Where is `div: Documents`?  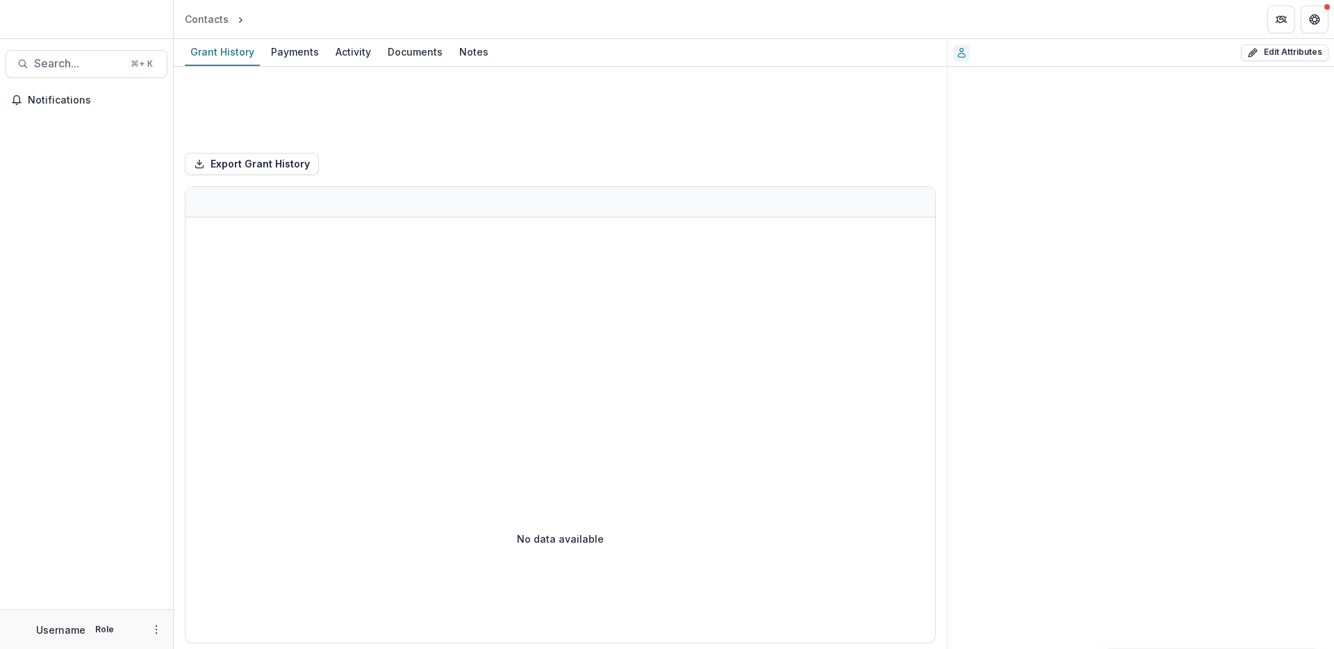 div: Documents is located at coordinates (415, 51).